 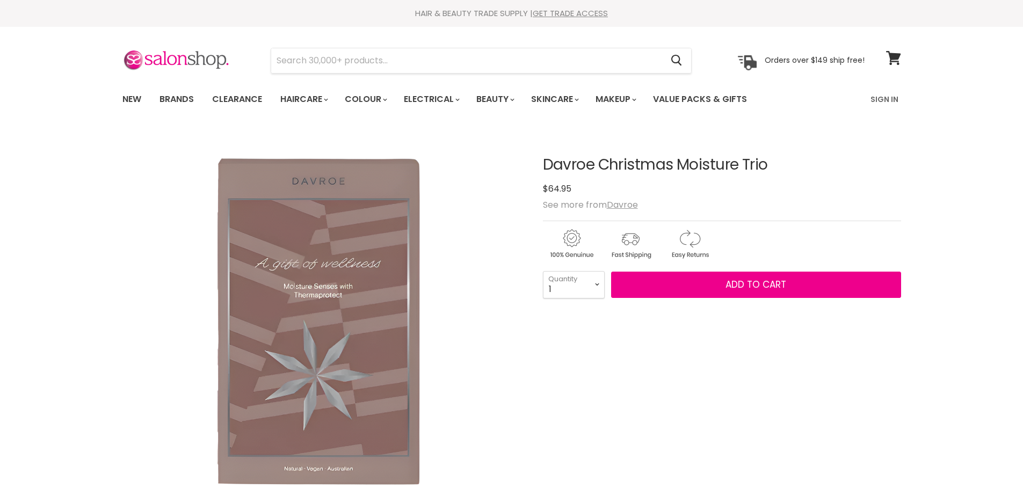 I want to click on button: Search, so click(x=677, y=61).